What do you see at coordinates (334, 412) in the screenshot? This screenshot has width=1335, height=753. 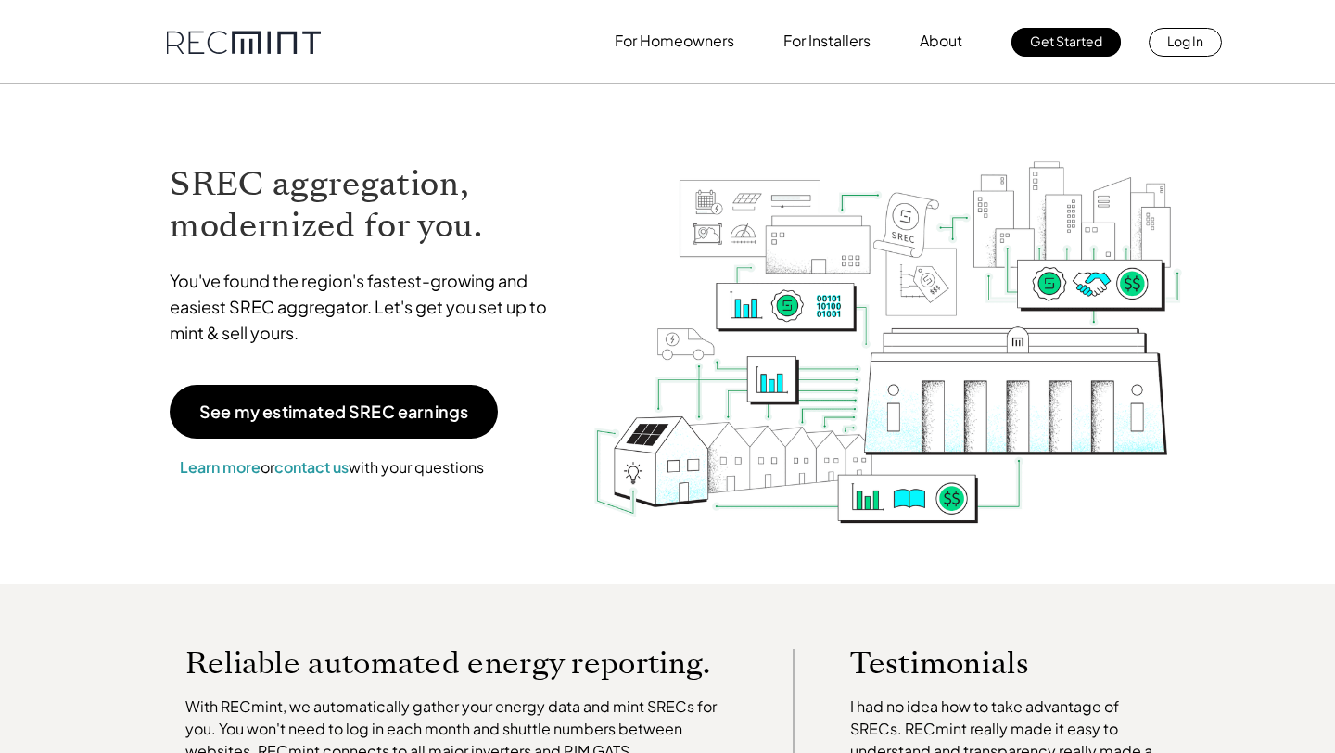 I see `p: See my estimated SREC earnings` at bounding box center [334, 412].